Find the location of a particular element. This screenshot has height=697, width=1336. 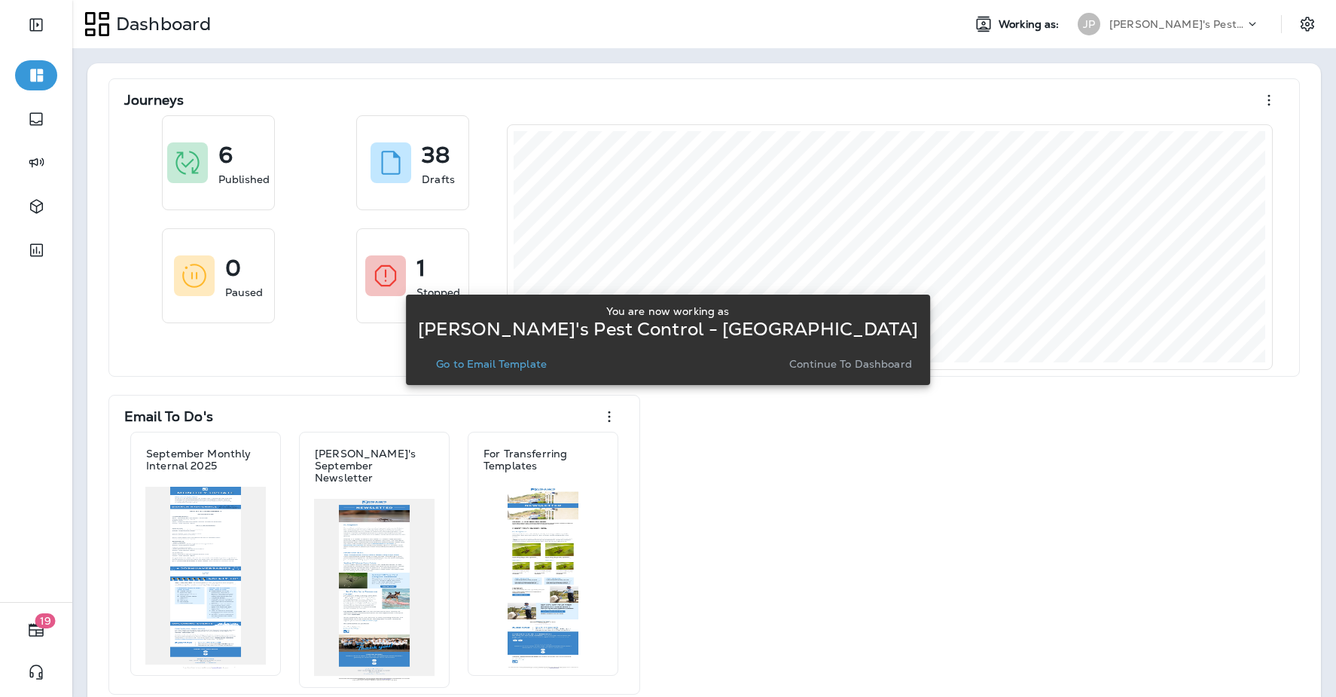

div: JP is located at coordinates (1089, 24).